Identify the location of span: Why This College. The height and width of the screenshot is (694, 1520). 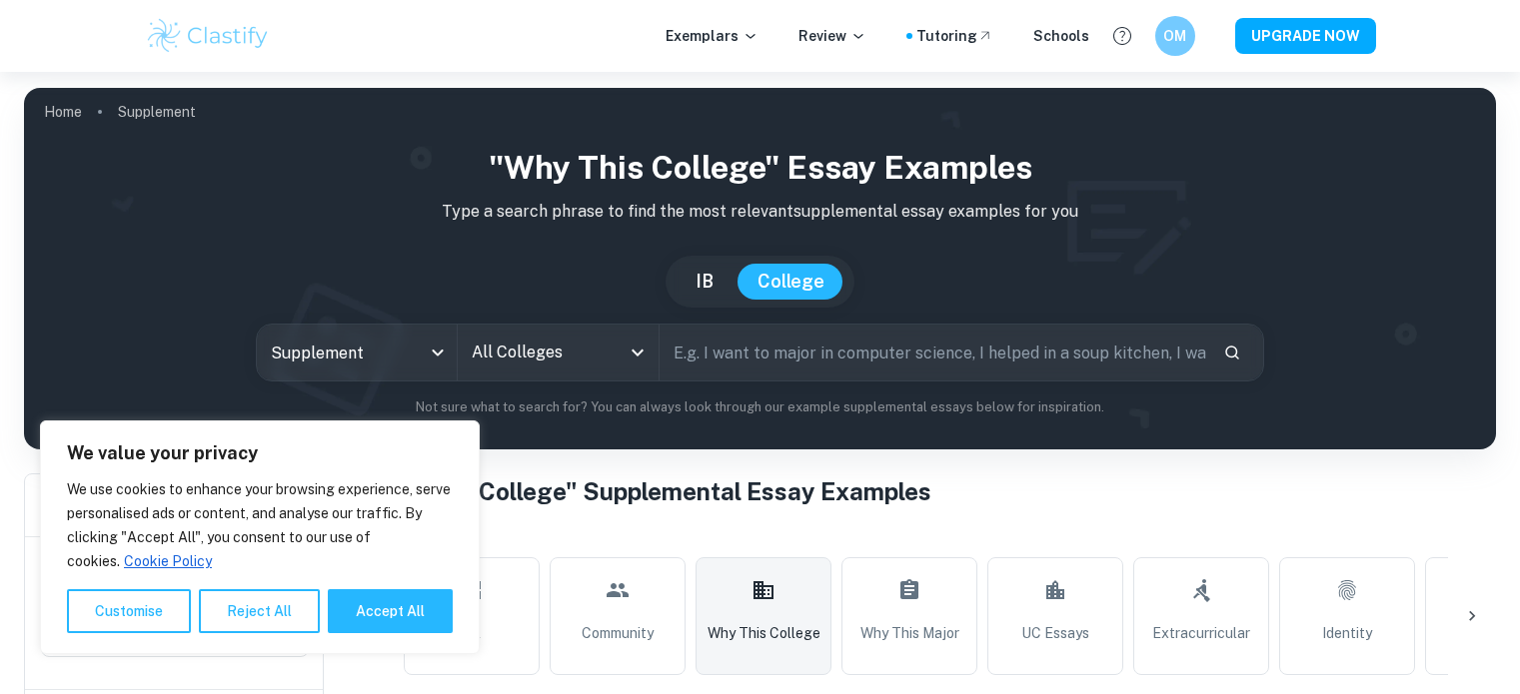
(763, 633).